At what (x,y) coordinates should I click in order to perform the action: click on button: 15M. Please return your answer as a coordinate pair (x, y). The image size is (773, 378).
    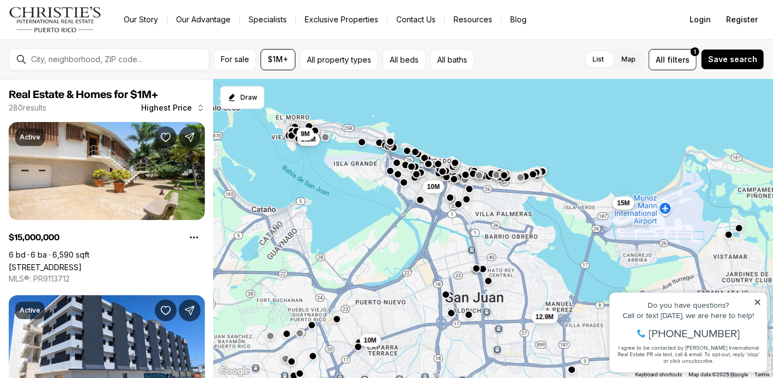
    Looking at the image, I should click on (623, 203).